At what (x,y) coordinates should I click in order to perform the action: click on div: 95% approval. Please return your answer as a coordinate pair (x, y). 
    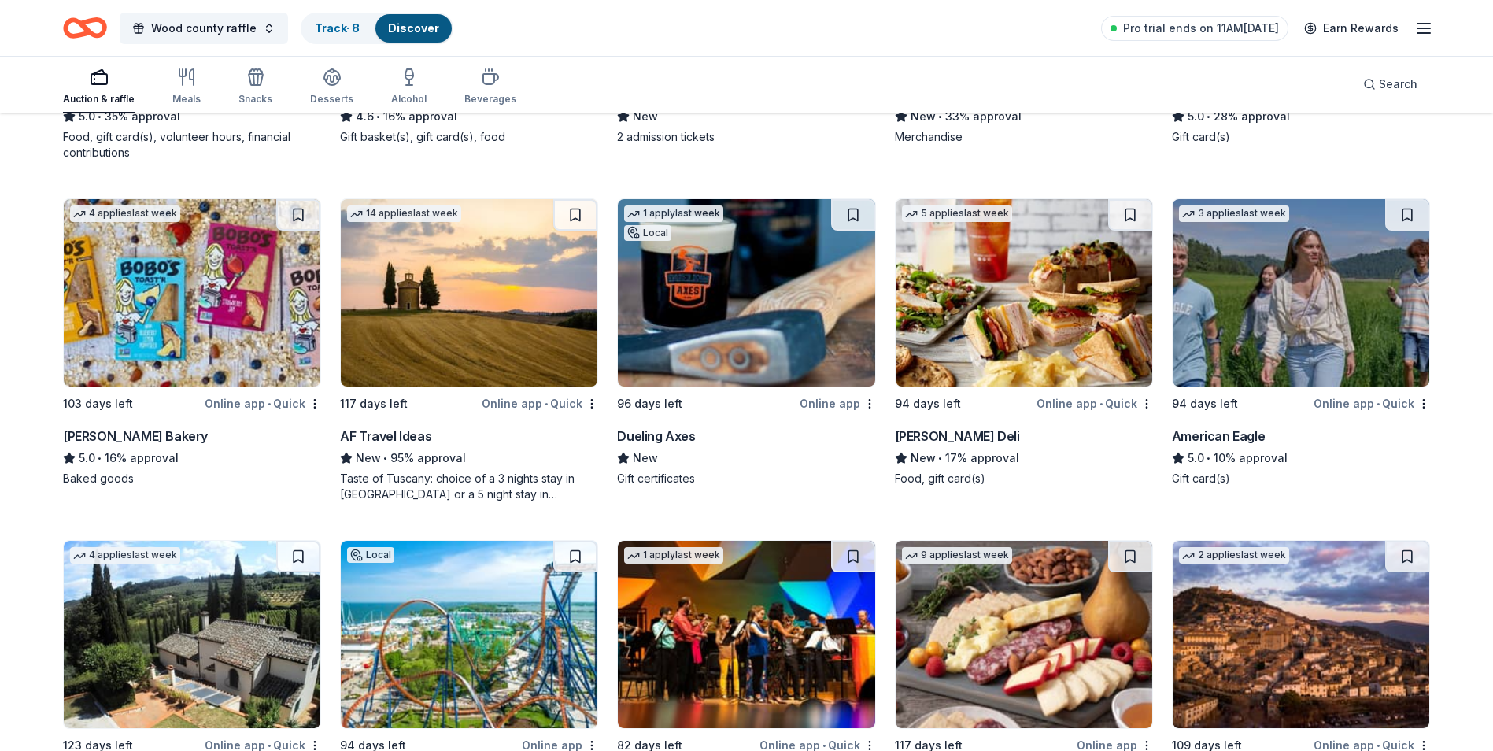
    Looking at the image, I should click on (469, 458).